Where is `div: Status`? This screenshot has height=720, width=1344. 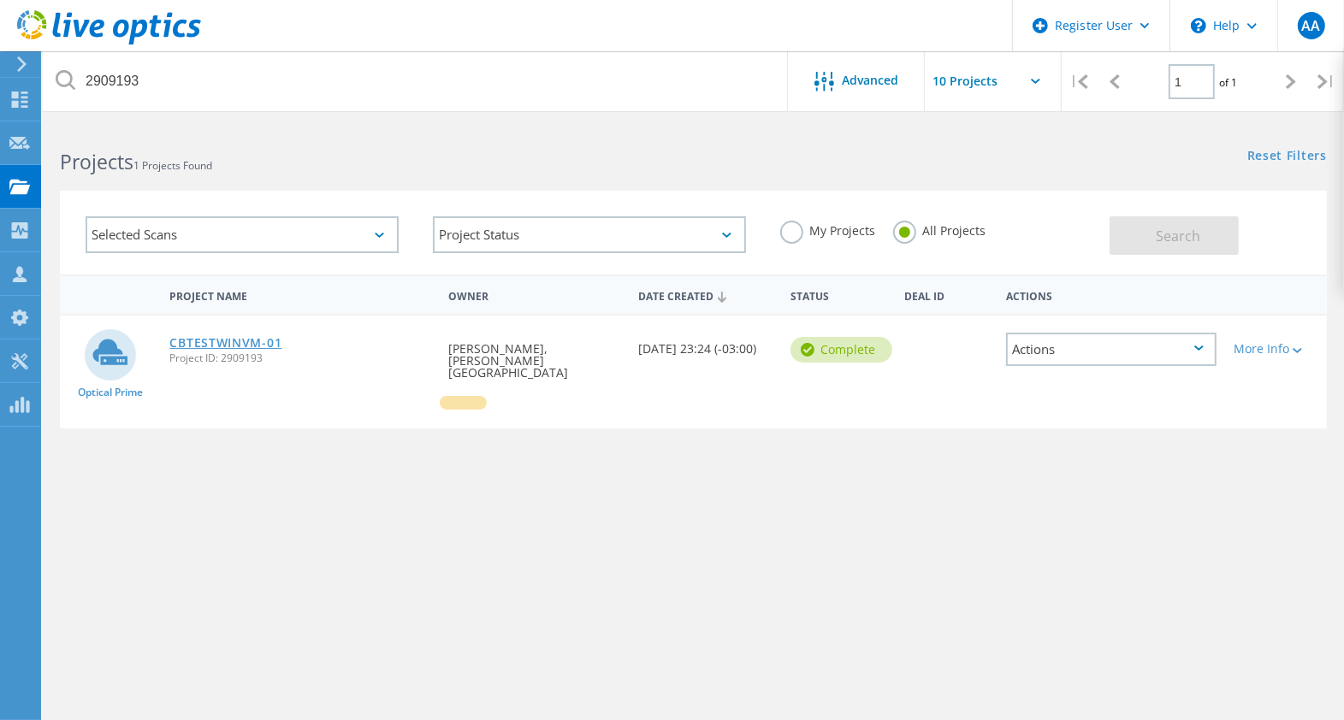
div: Status is located at coordinates (838, 294).